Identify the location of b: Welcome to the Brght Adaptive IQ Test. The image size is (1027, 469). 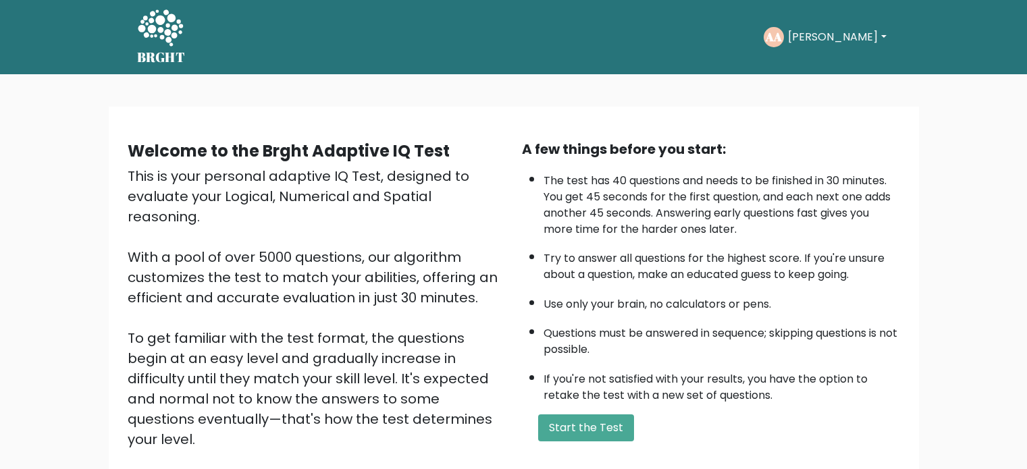
(288, 151).